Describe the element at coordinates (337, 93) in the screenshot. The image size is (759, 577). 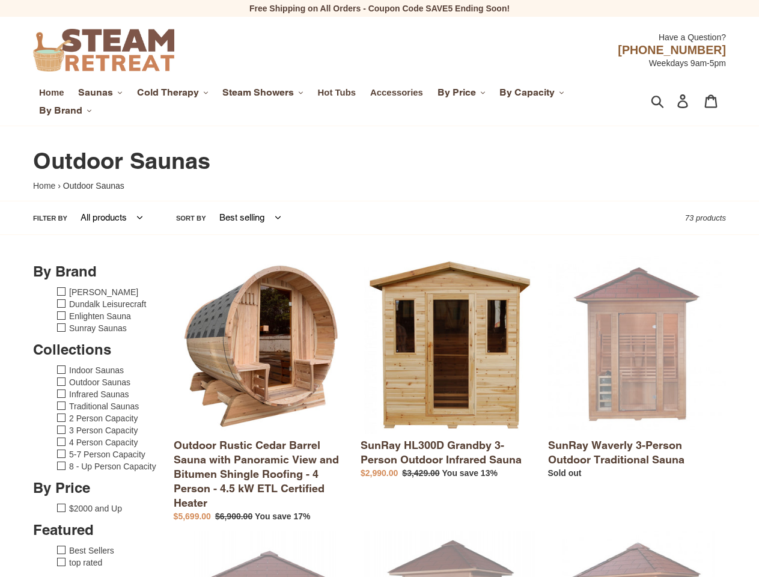
I see `span: Hot Tubs` at that location.